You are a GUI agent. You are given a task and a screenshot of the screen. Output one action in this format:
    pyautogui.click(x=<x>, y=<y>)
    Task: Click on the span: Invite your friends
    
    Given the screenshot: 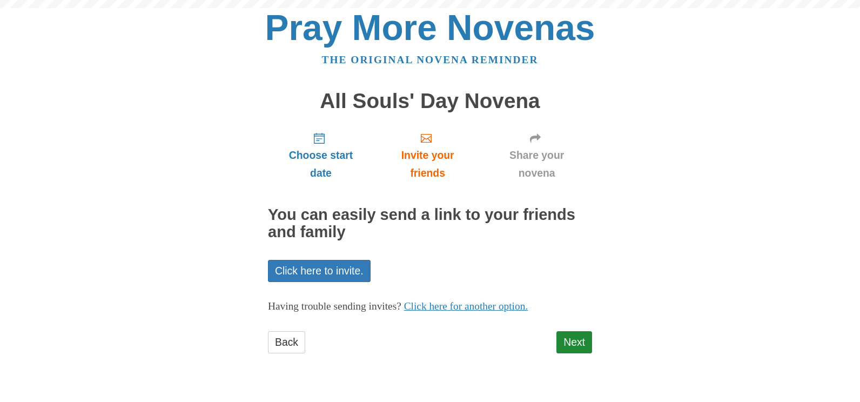 What is the action you would take?
    pyautogui.click(x=427, y=164)
    